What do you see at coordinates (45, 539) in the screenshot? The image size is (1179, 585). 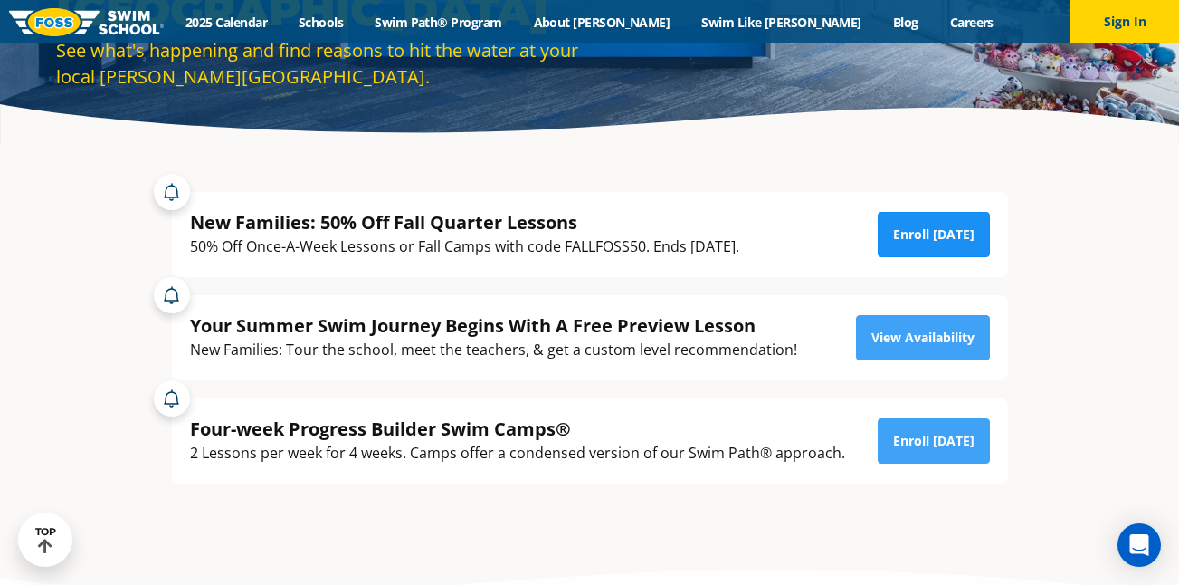 I see `div: TOP` at bounding box center [45, 539].